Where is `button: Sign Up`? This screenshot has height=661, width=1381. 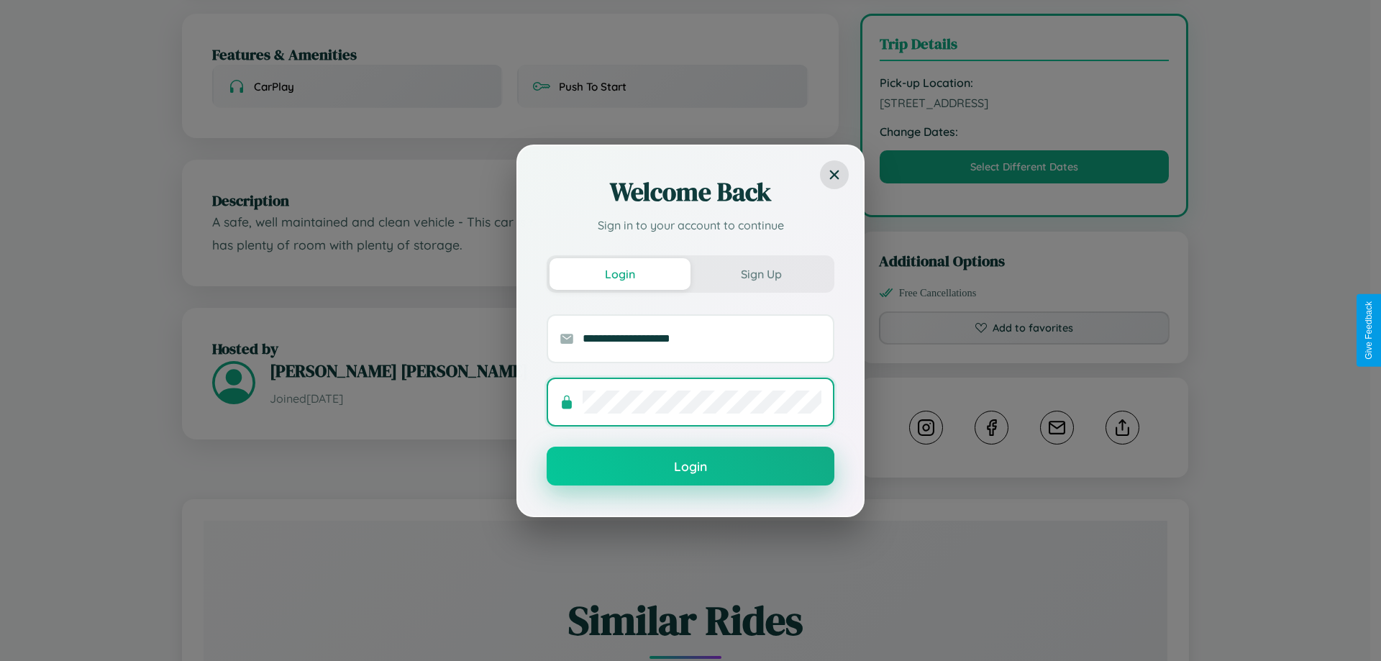 button: Sign Up is located at coordinates (761, 274).